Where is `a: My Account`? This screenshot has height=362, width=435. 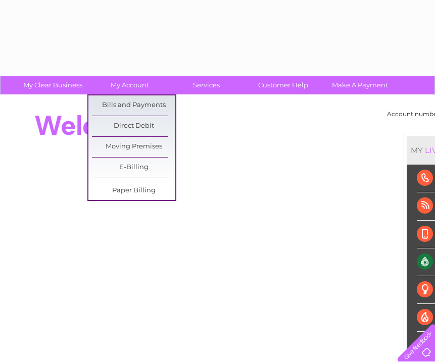
a: My Account is located at coordinates (129, 85).